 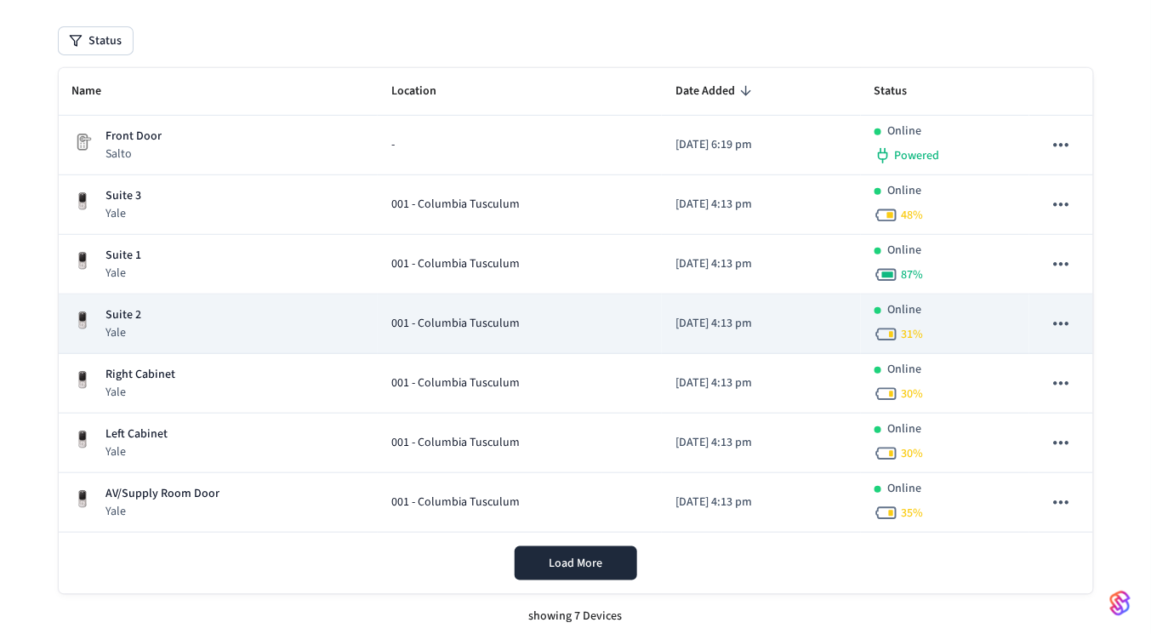 I want to click on span: 87 %, so click(x=913, y=275).